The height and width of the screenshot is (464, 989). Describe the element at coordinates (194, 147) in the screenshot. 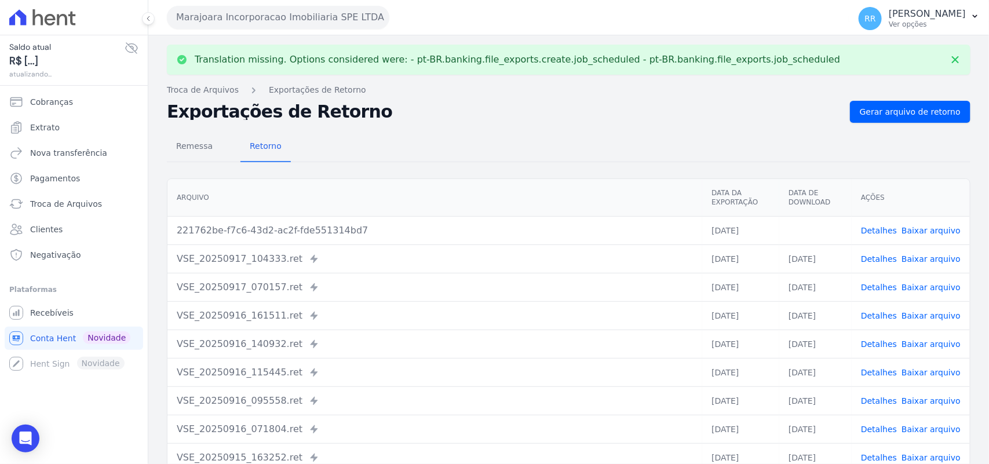

I see `a: Remessa` at that location.